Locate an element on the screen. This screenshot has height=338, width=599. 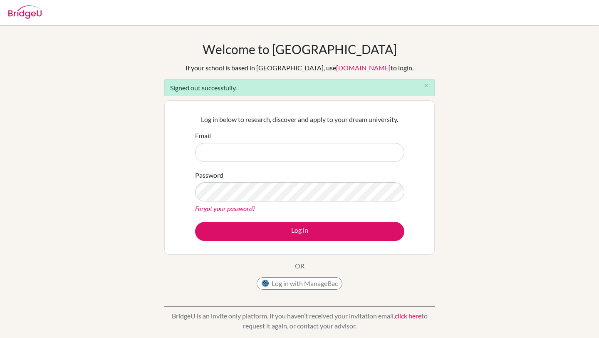
a: click here is located at coordinates (408, 315).